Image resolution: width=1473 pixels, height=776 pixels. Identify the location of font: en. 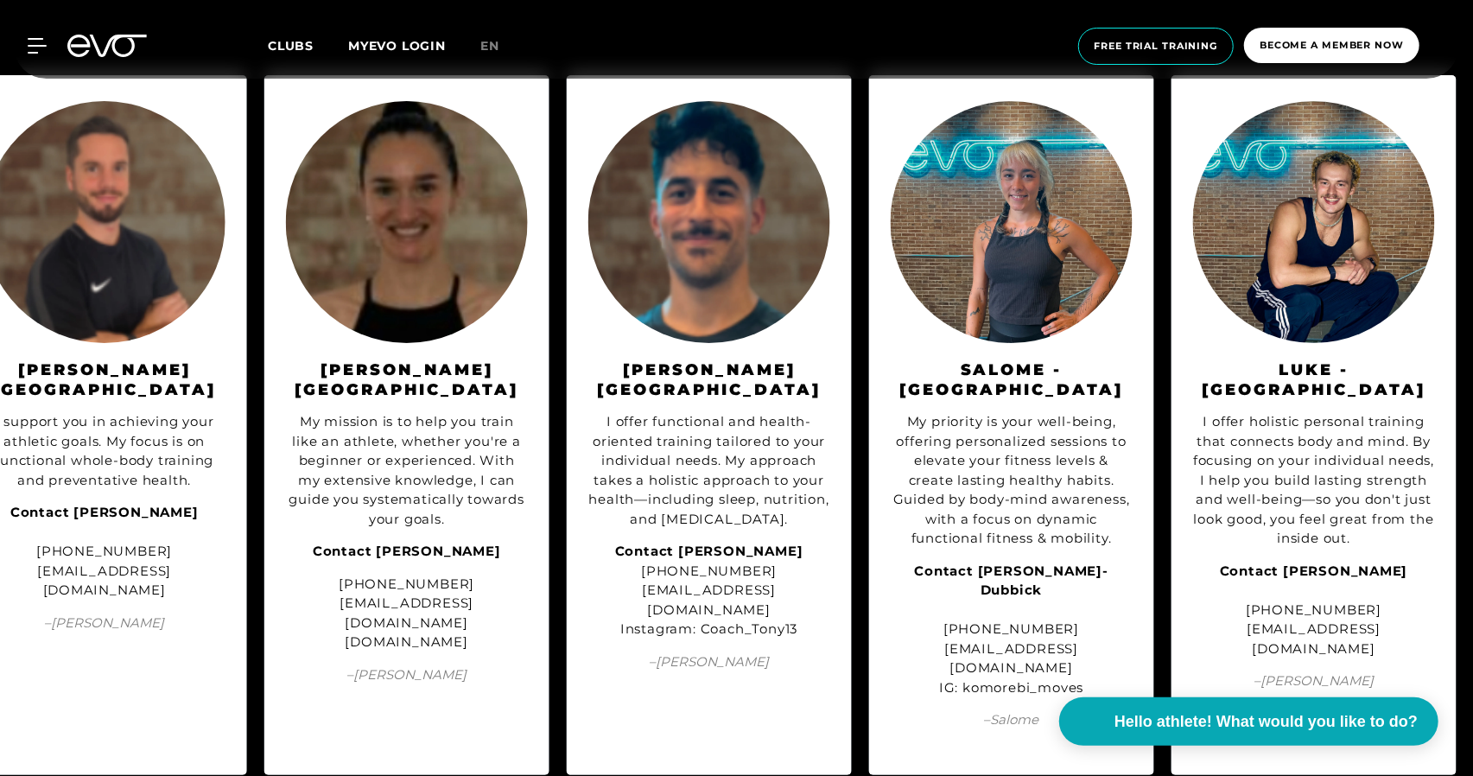
(490, 46).